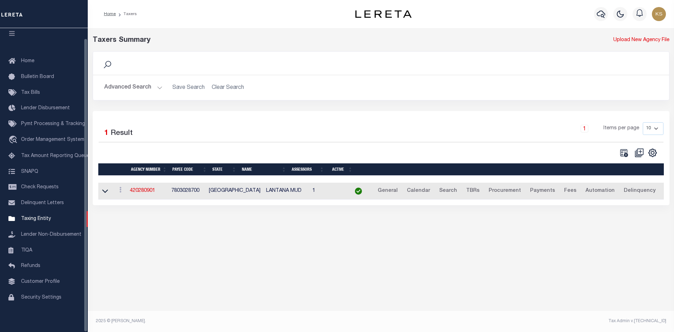 Image resolution: width=674 pixels, height=332 pixels. I want to click on th: Active: activate to sort column ascending, so click(341, 169).